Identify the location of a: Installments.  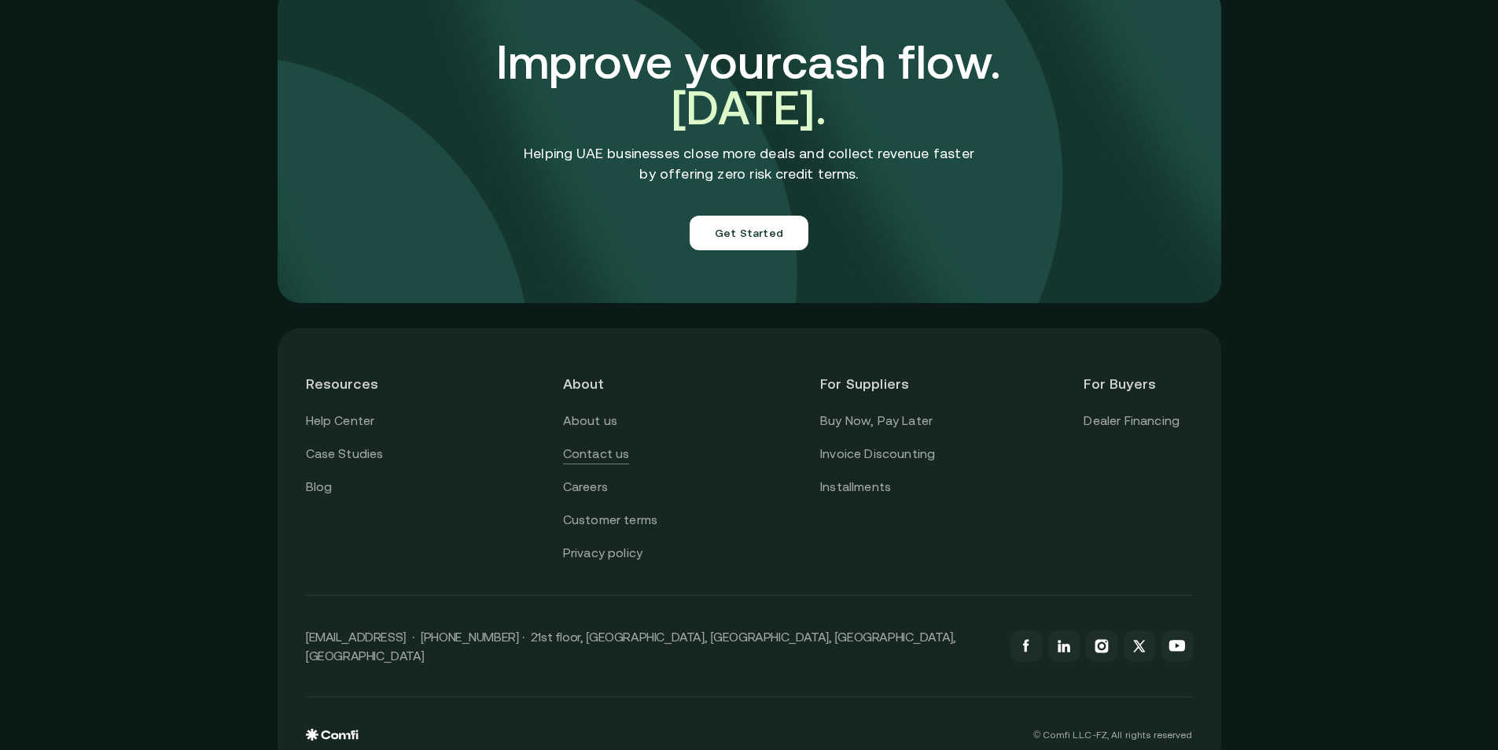
(856, 487).